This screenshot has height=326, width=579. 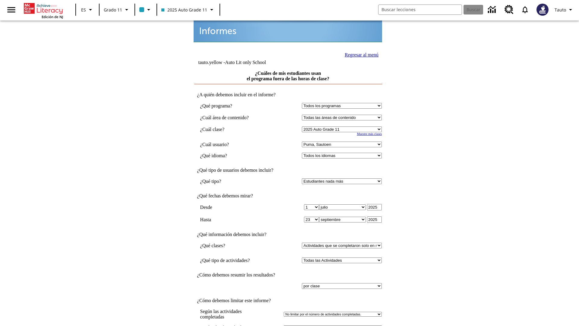 What do you see at coordinates (87, 10) in the screenshot?
I see `button: Lenguaje: ES, Selecciona un idioma` at bounding box center [87, 10].